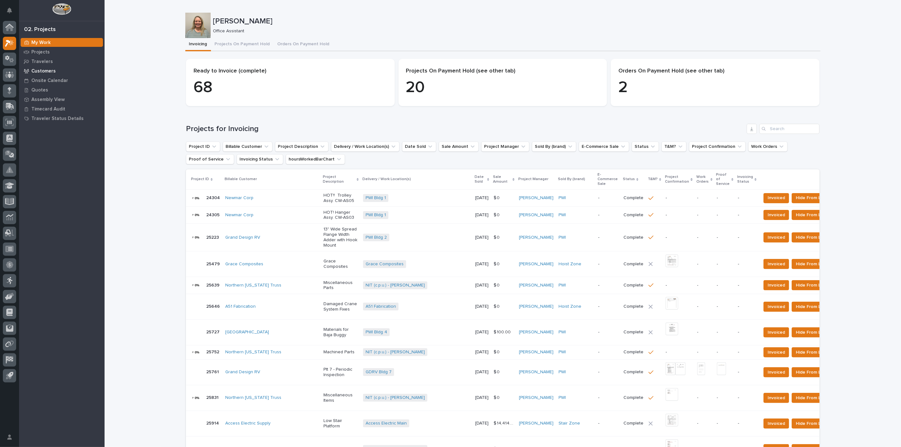  I want to click on p: Date Sold, so click(480, 179).